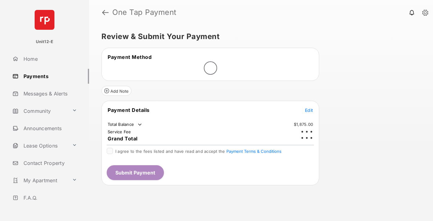  Describe the element at coordinates (50, 128) in the screenshot. I see `a: Announcements` at that location.